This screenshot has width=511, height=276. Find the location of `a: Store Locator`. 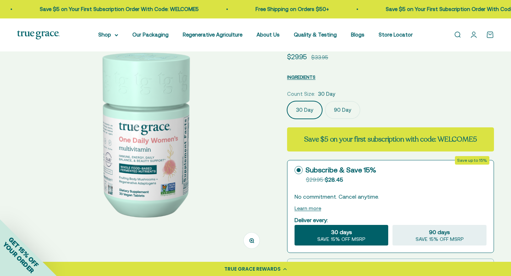

a: Store Locator is located at coordinates (396, 34).